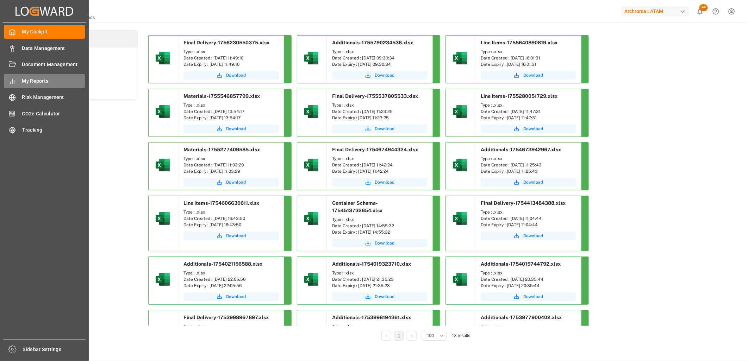 This screenshot has width=748, height=361. Describe the element at coordinates (372, 264) in the screenshot. I see `span: Additionals-1754019323710.xlsx` at that location.